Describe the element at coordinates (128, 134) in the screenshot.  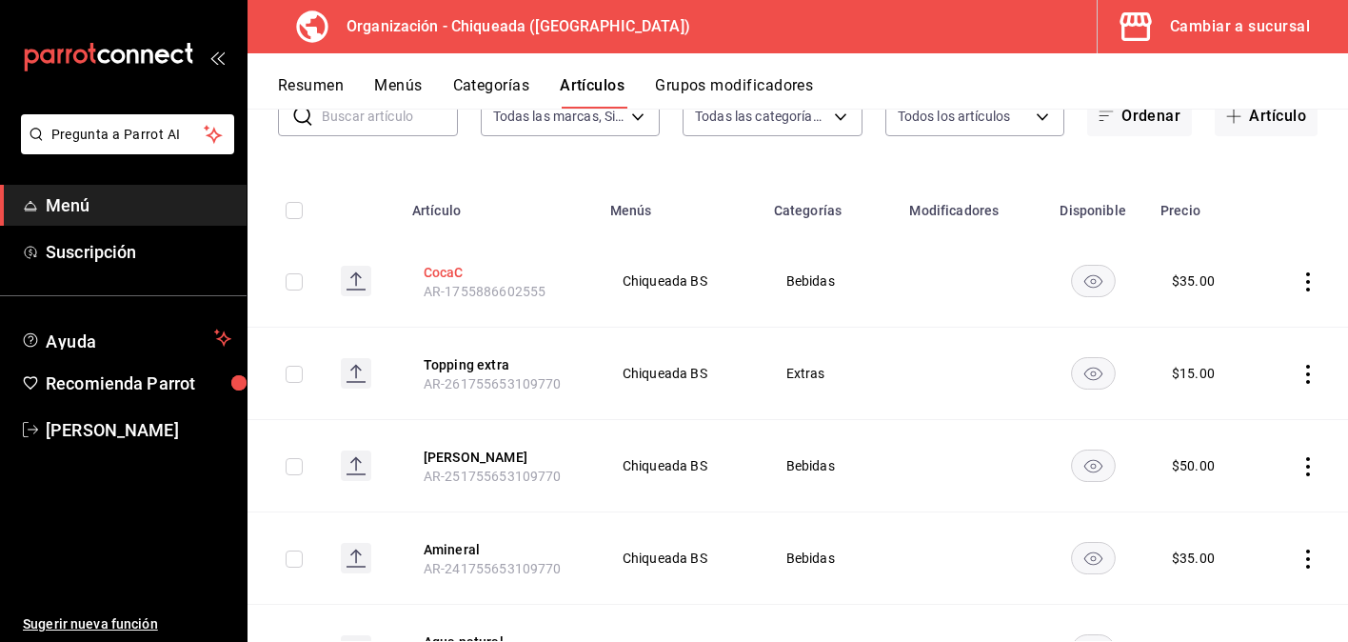
I see `span: Pregunta a Parrot AI` at that location.